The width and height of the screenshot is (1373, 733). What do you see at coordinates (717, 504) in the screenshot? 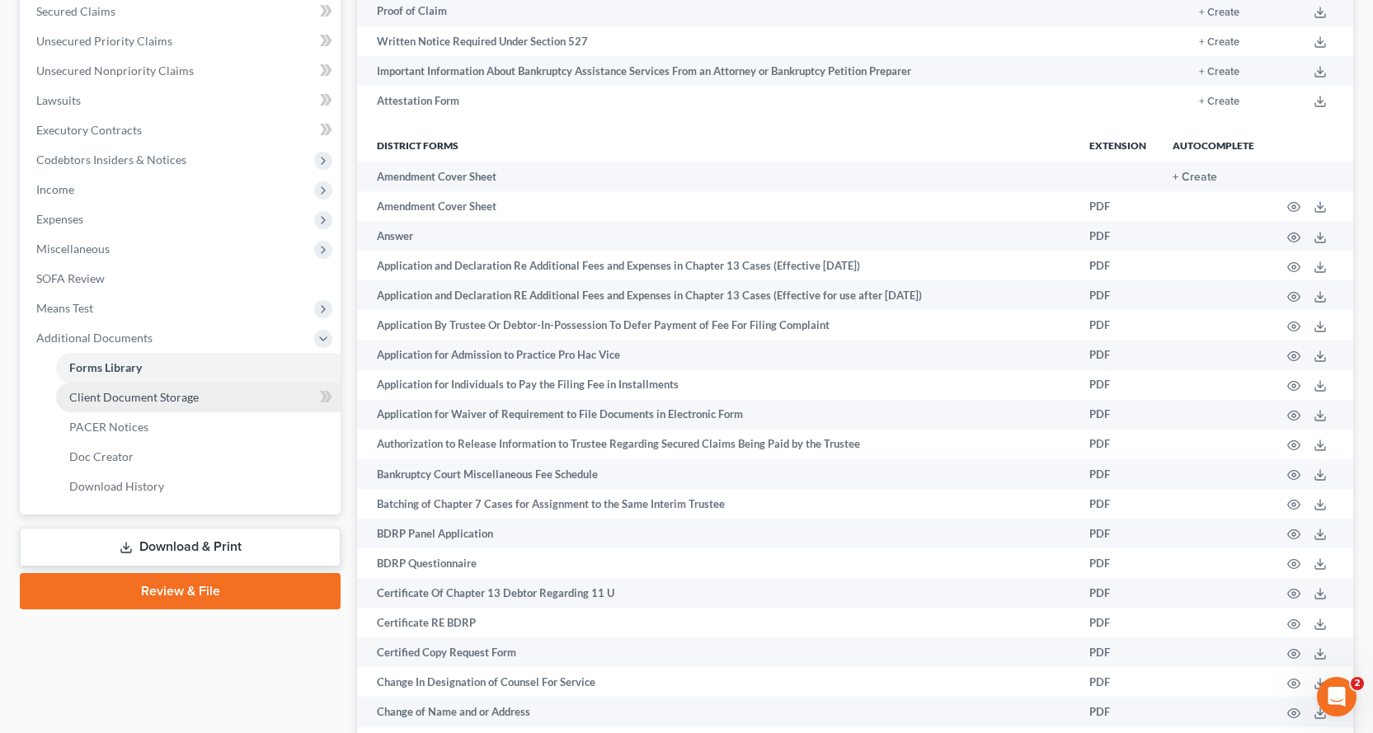
I see `td: Batching of Chapter 7 Cases for Assignment to the Same Interim Trustee` at bounding box center [717, 504].